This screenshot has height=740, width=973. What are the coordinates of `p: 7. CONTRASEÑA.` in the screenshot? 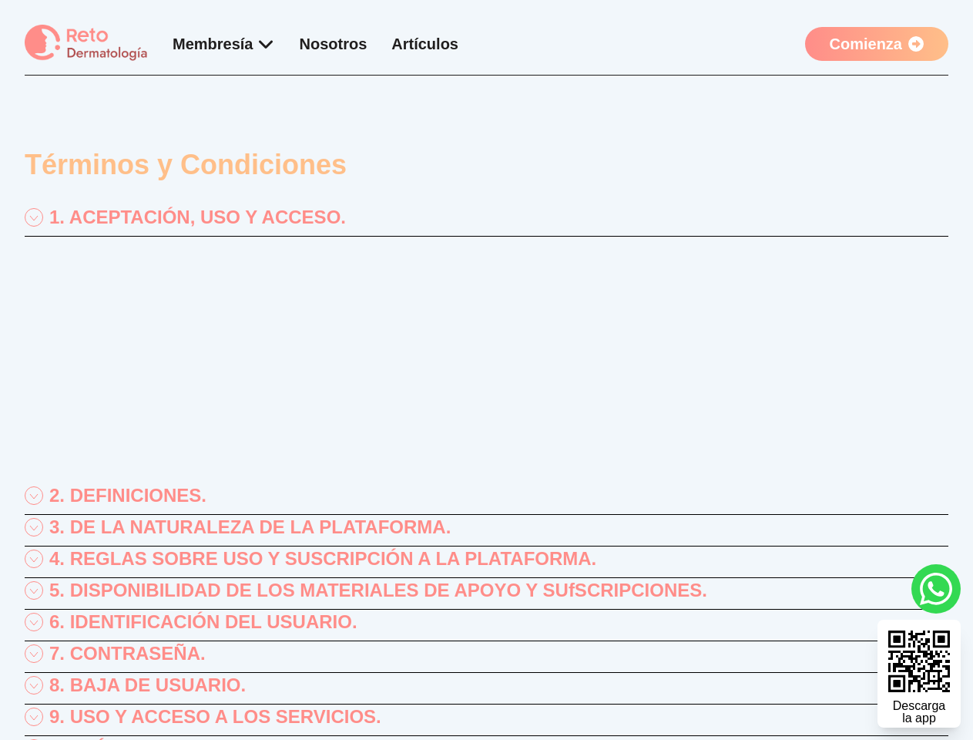 It's located at (127, 654).